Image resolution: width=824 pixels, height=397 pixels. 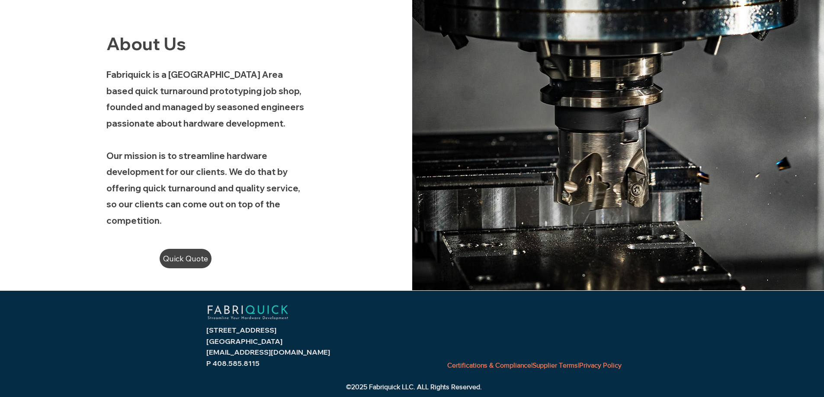 What do you see at coordinates (185, 259) in the screenshot?
I see `a: Quick Quote` at bounding box center [185, 259].